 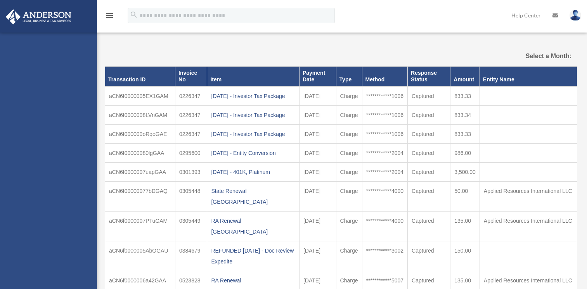 I want to click on td: 3,500.00, so click(x=465, y=172).